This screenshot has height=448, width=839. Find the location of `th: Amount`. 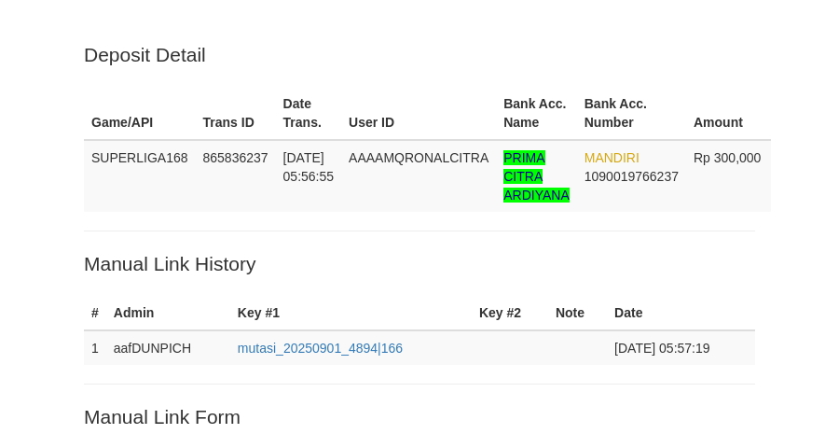

th: Amount is located at coordinates (728, 113).